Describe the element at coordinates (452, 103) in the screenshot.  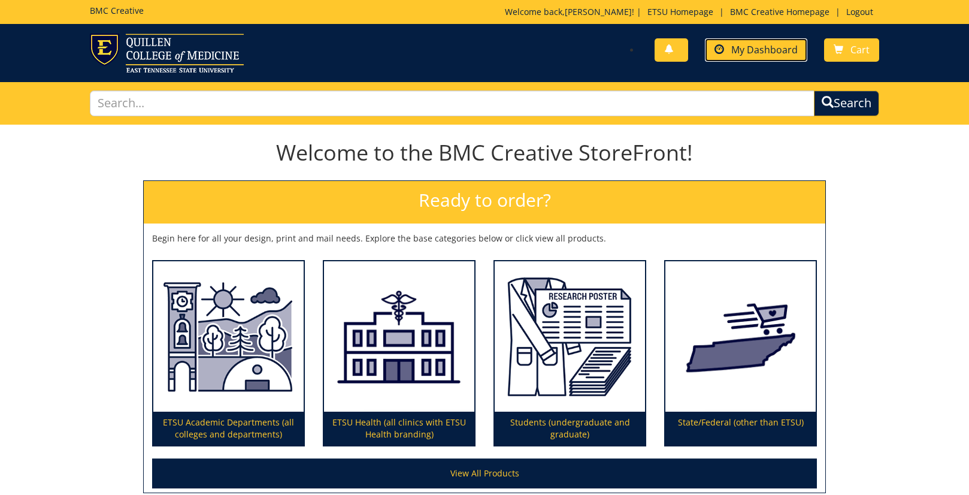
I see `input: Search...` at that location.